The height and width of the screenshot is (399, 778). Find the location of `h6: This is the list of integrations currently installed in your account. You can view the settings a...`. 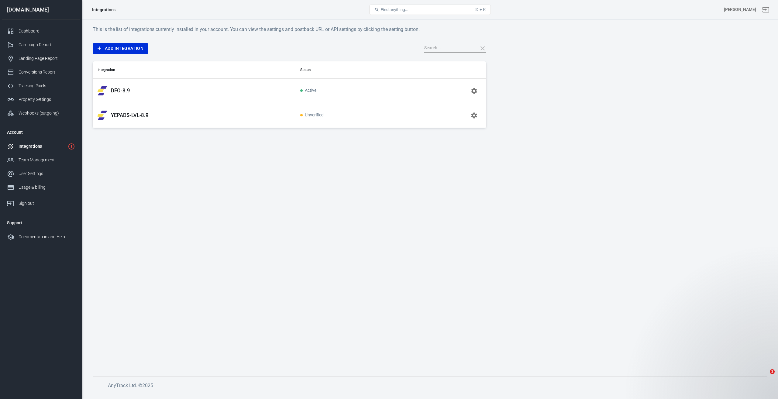

h6: This is the list of integrations currently installed in your account. You can view the settings a... is located at coordinates (289, 29).